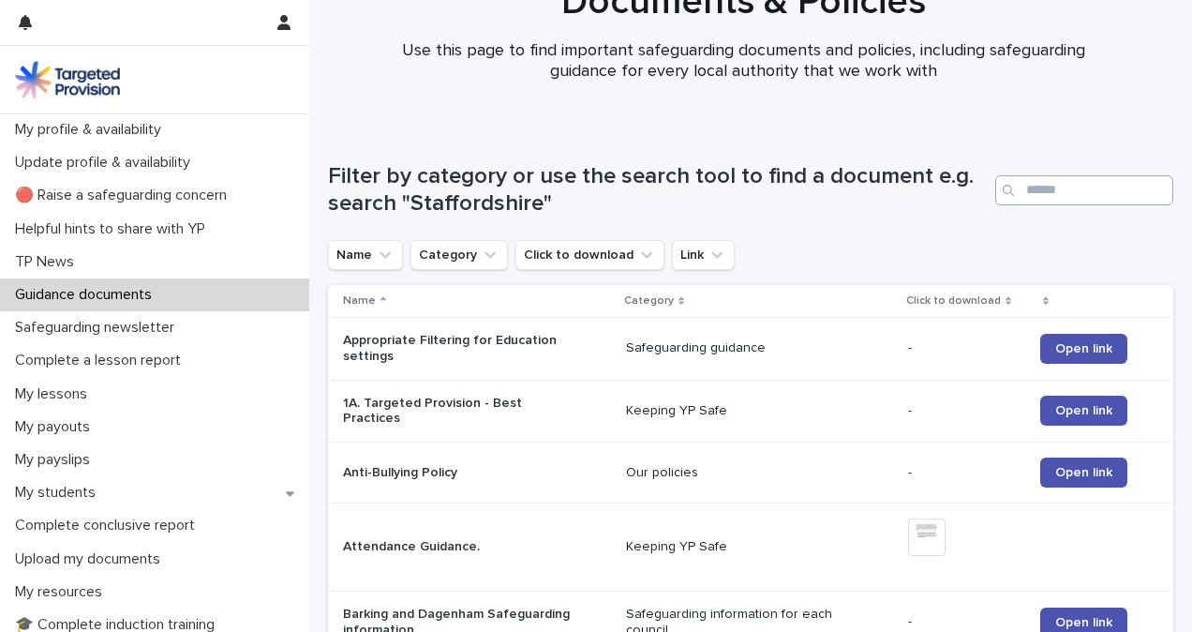 This screenshot has height=632, width=1192. I want to click on p: Complete a lesson report, so click(101, 360).